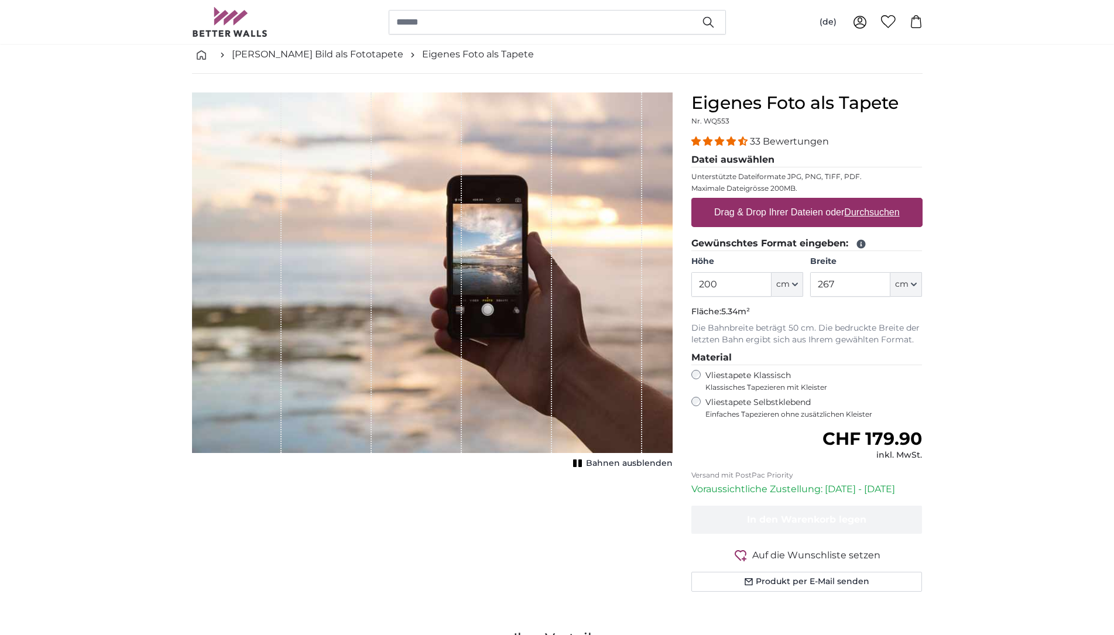 This screenshot has width=1114, height=635. I want to click on label: Vliestapete Selbstklebend, so click(814, 408).